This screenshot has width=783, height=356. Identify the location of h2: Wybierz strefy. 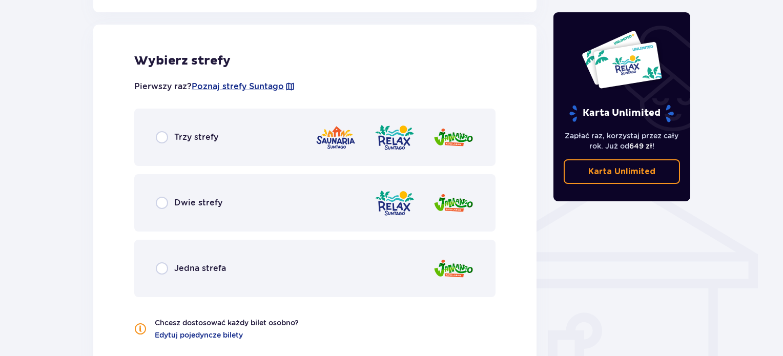
(315, 61).